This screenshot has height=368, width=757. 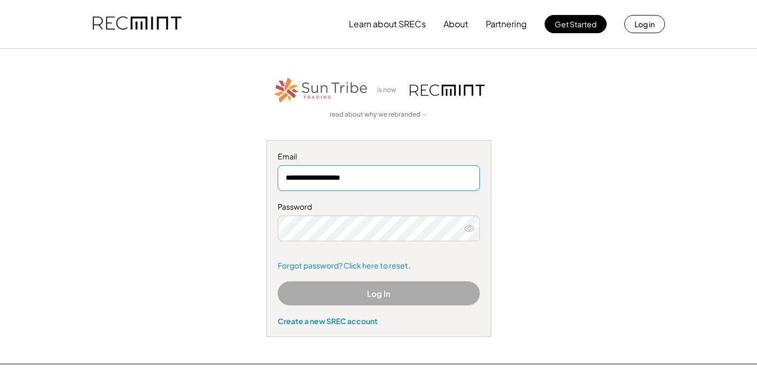 I want to click on div: Email, so click(x=379, y=157).